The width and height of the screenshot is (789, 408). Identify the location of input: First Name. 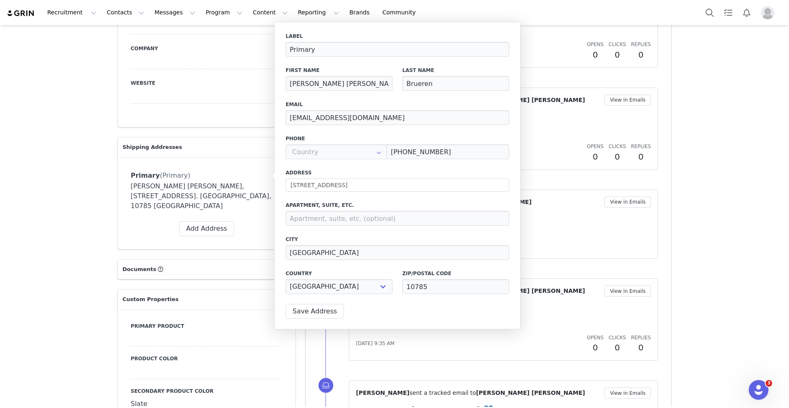
(339, 83).